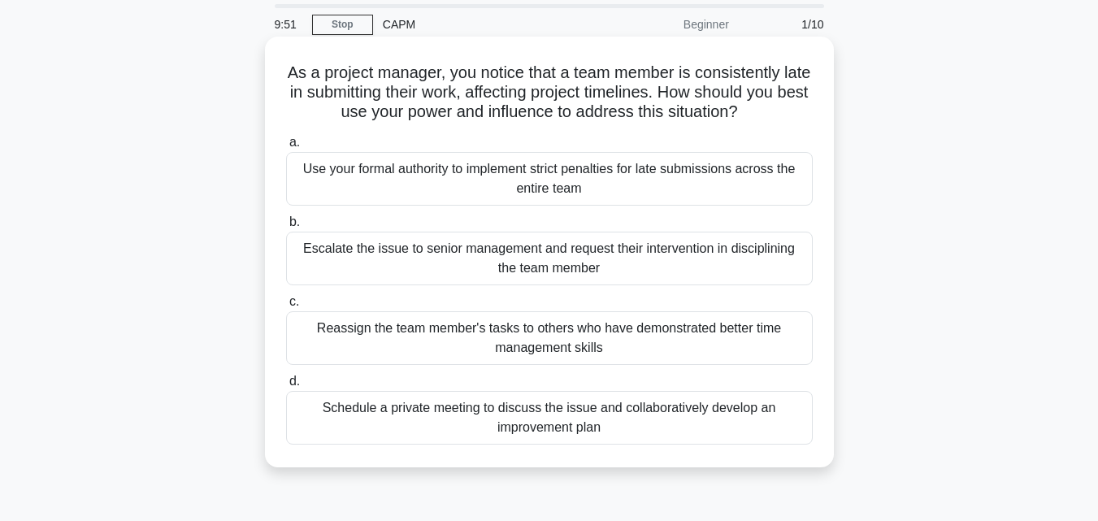 This screenshot has width=1098, height=521. Describe the element at coordinates (550, 338) in the screenshot. I see `div: Reassign the team member's tasks to others who have demonstrated better time management skills` at that location.